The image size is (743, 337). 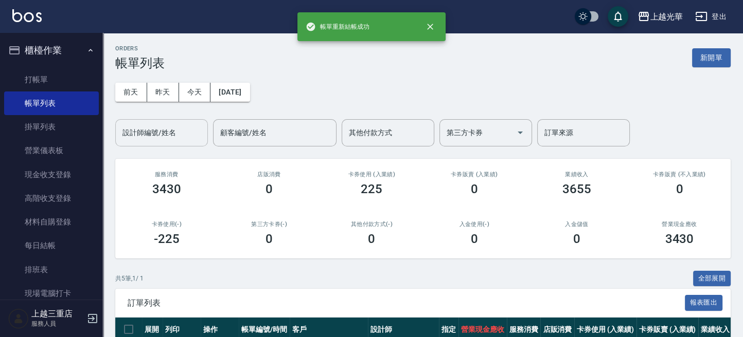 What do you see at coordinates (58, 314) in the screenshot?
I see `h5: 上越三重店` at bounding box center [58, 314].